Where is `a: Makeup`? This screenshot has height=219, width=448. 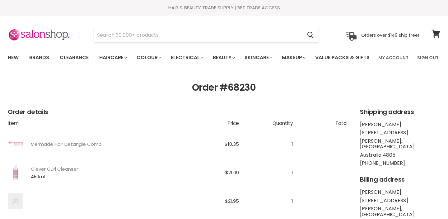 a: Makeup is located at coordinates (293, 58).